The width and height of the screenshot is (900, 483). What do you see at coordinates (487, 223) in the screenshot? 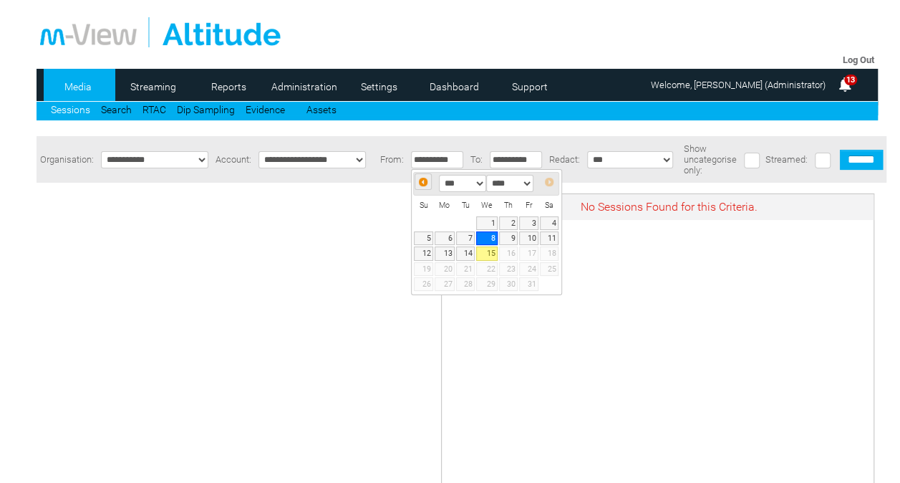
I see `a: 1` at bounding box center [487, 223].